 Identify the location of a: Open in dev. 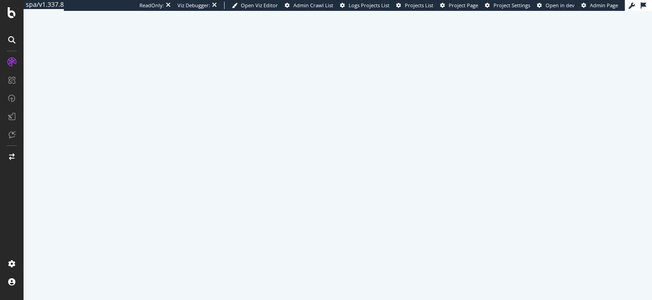
(555, 5).